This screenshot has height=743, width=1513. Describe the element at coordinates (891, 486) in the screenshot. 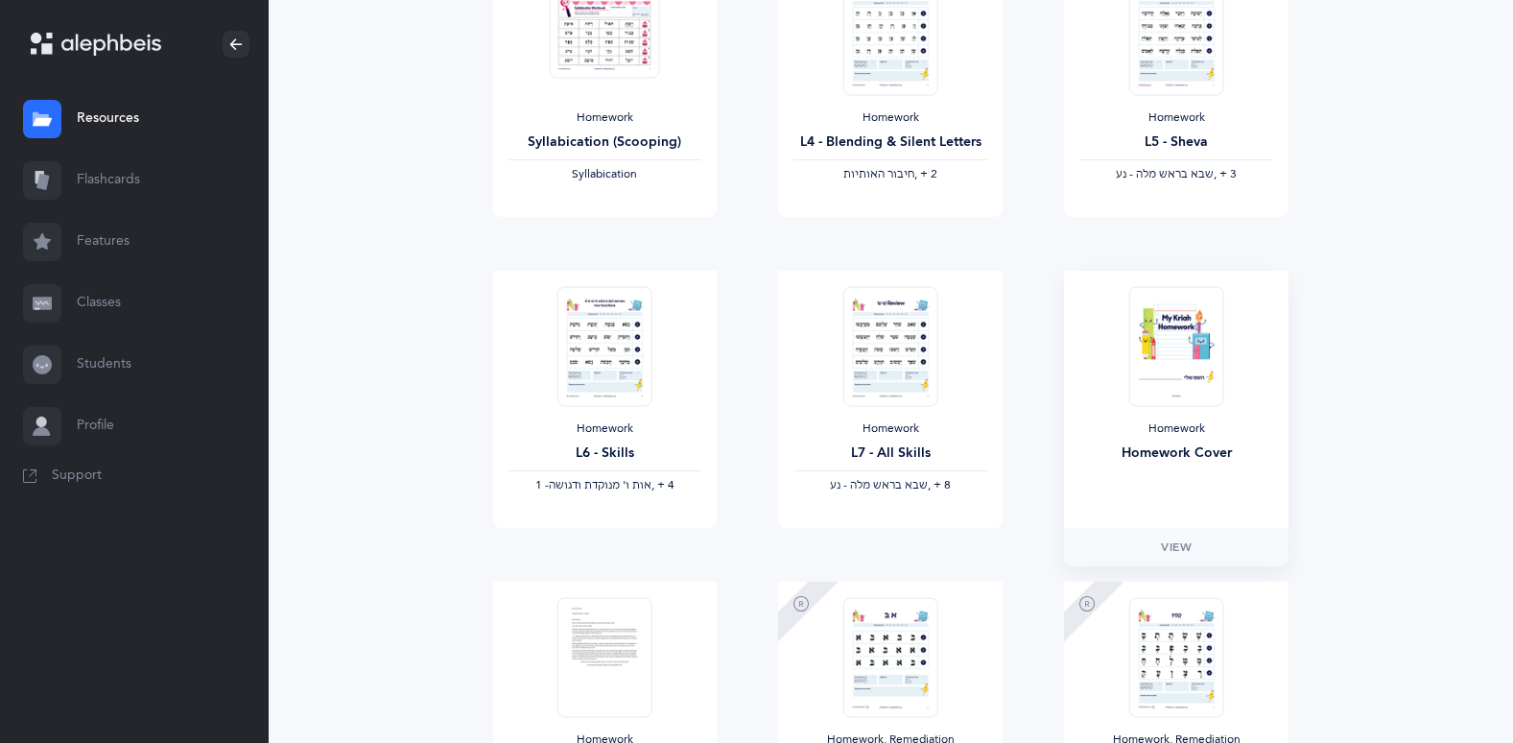

I see `div: ‪, + 8‬` at that location.